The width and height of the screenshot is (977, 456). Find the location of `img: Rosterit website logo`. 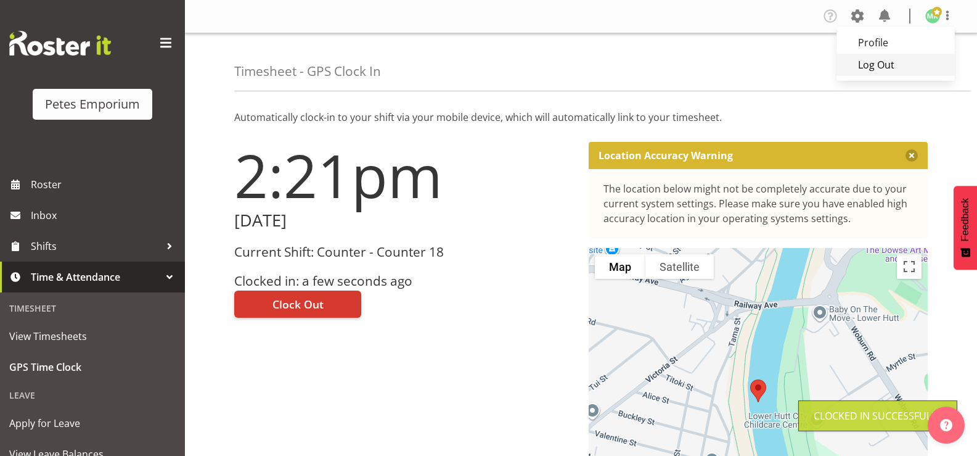

img: Rosterit website logo is located at coordinates (60, 43).